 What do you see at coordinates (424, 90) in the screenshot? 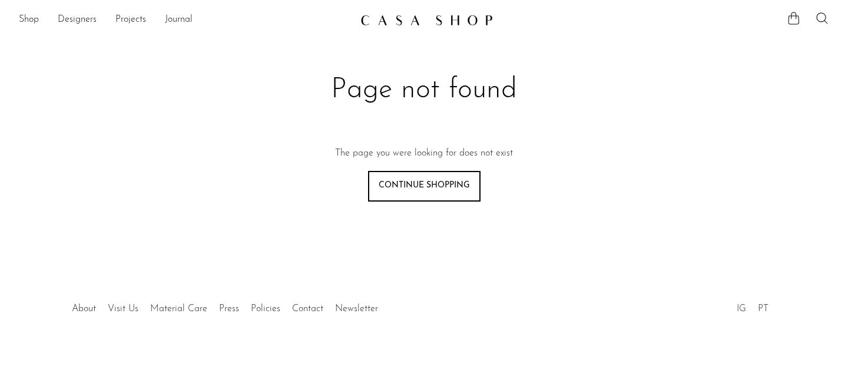
I see `h1: Page not found` at bounding box center [424, 90].